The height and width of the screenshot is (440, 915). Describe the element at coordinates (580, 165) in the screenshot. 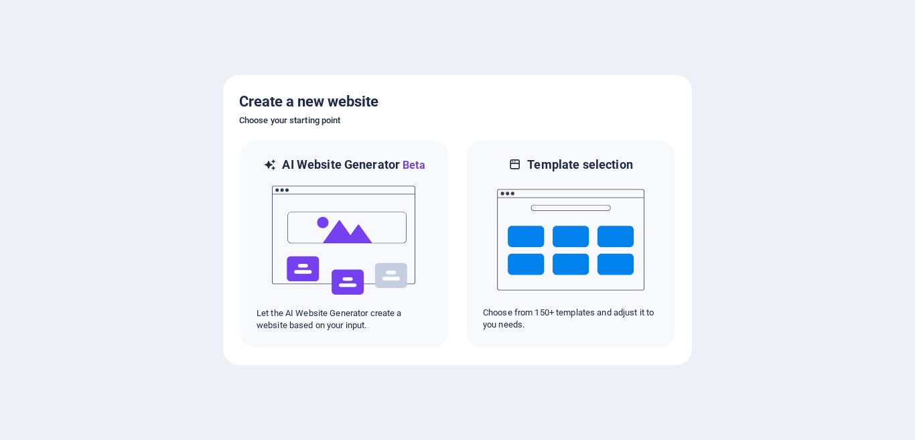

I see `h6: Template selection` at that location.